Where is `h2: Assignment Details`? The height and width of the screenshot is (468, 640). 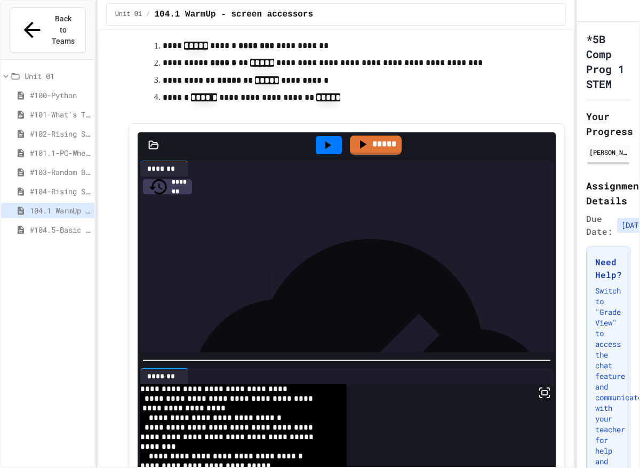 h2: Assignment Details is located at coordinates (608, 193).